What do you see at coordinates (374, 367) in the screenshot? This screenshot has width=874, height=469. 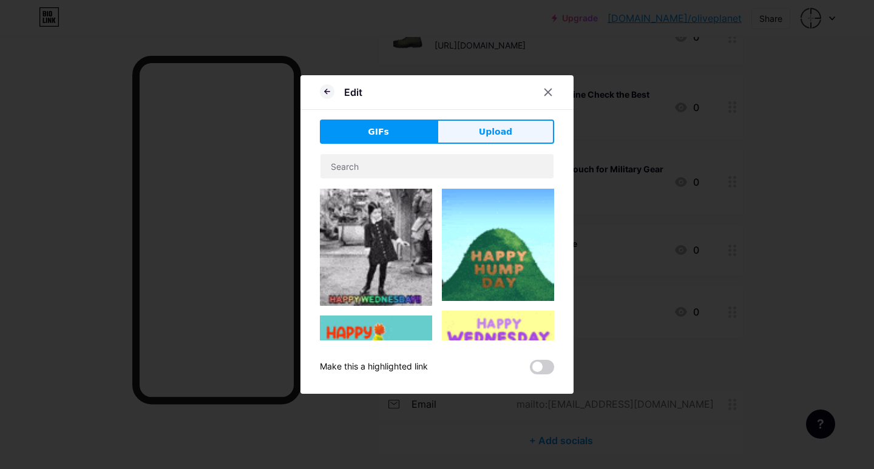 I see `div: Make this a highlighted link` at bounding box center [374, 367].